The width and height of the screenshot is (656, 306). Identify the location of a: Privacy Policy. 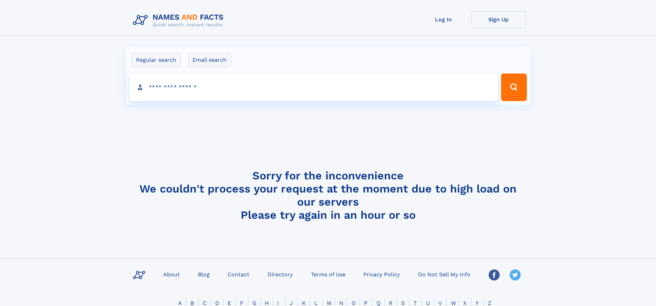
(382, 274).